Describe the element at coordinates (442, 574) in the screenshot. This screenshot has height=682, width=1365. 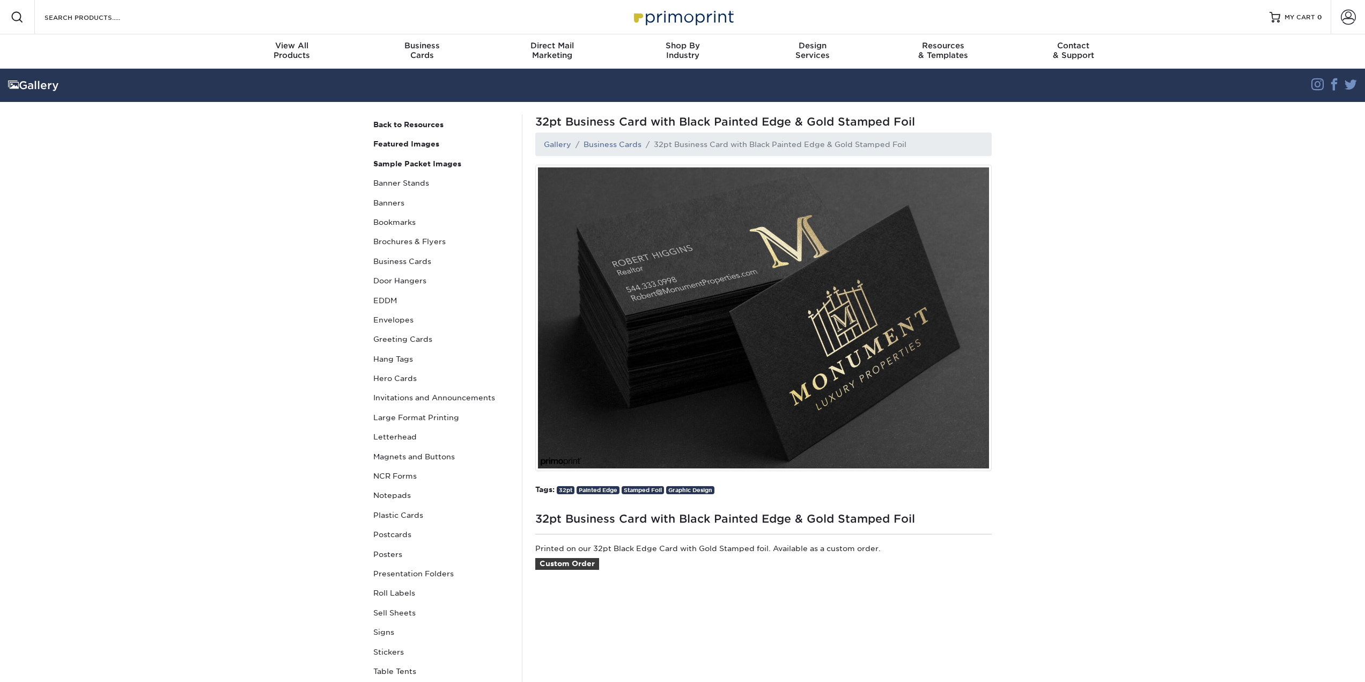
I see `a: Presentation Folders` at that location.